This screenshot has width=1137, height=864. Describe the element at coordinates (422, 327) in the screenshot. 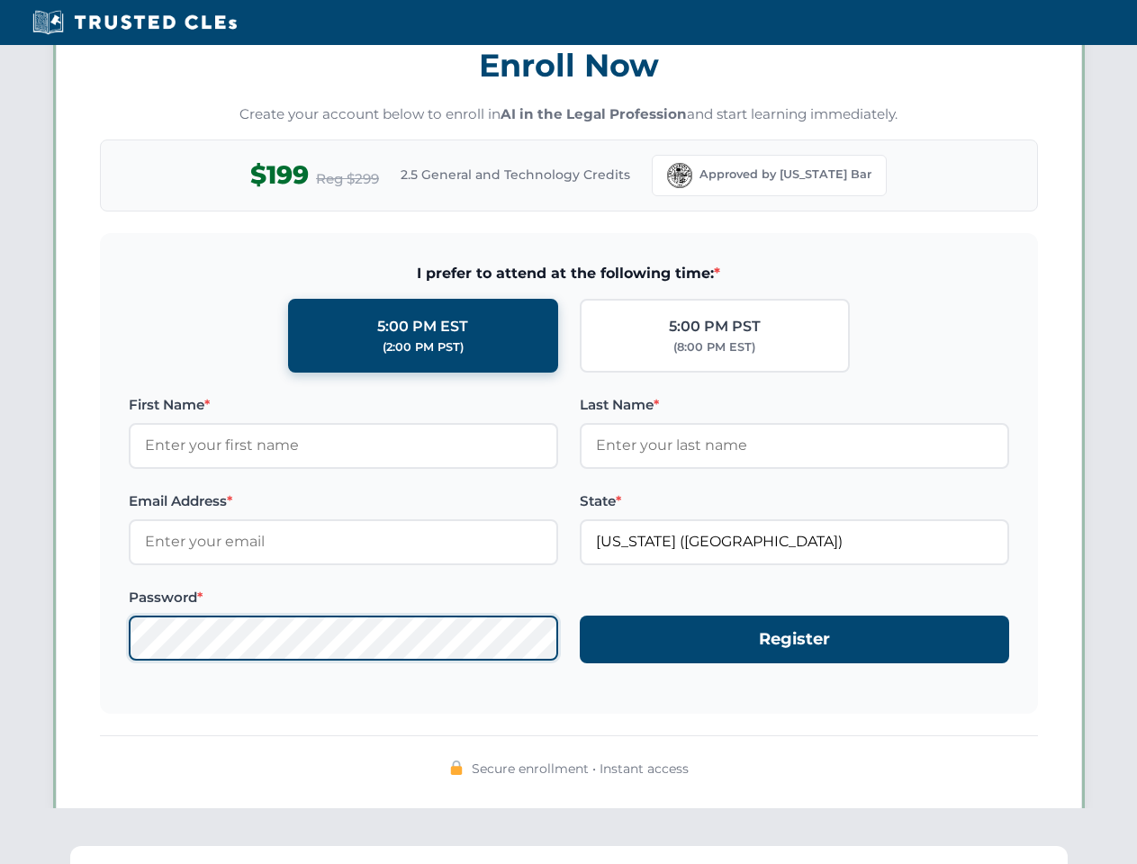

I see `div: 5:00 PM EST` at that location.